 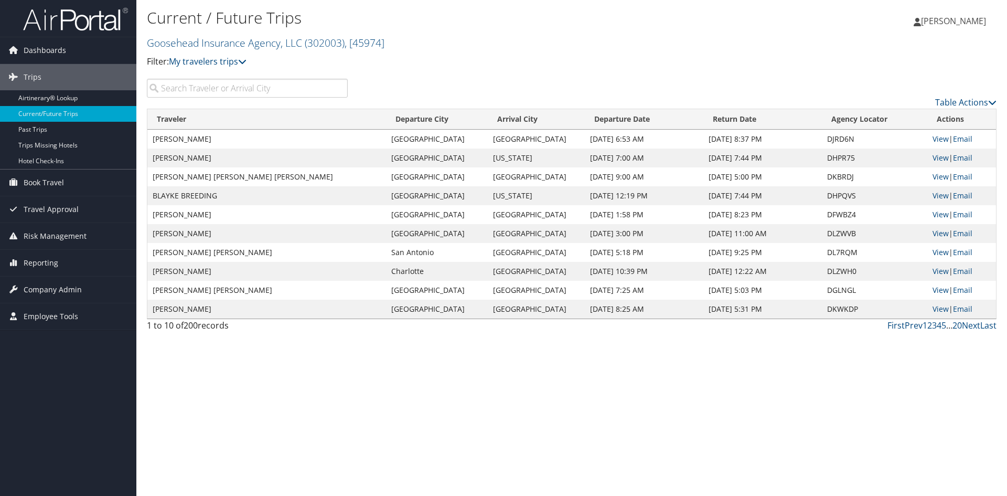 I want to click on a: Next, so click(x=971, y=325).